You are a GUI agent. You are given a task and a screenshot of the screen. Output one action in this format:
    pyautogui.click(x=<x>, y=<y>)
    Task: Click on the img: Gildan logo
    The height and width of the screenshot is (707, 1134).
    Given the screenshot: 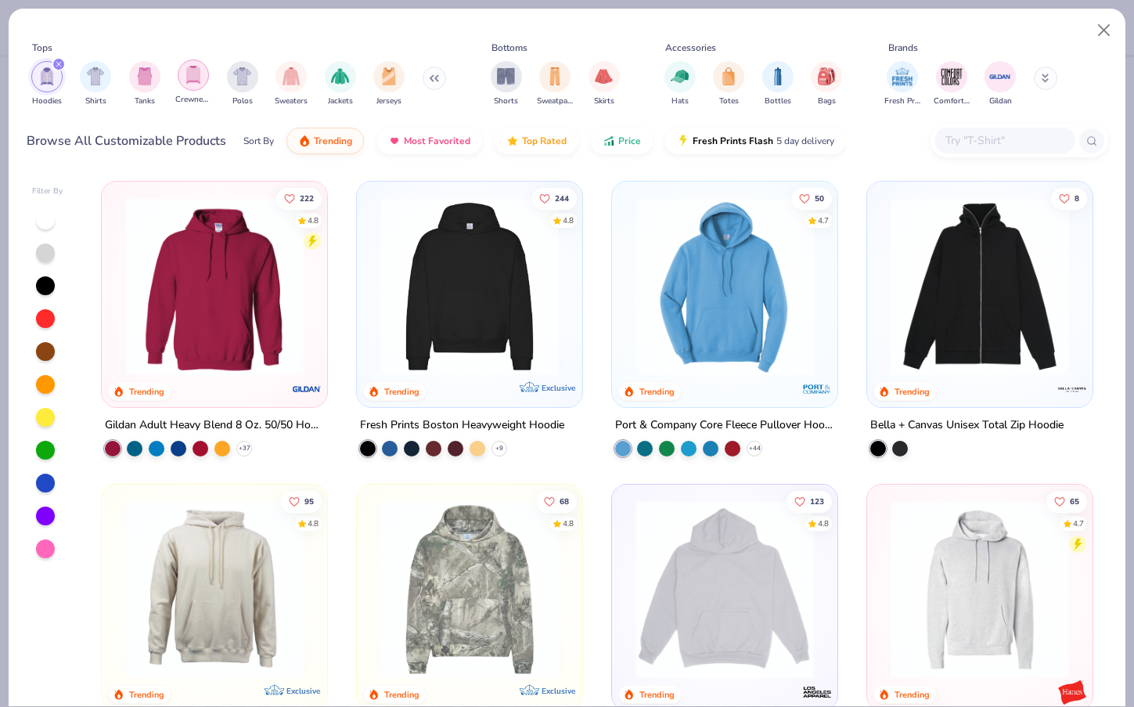 What is the action you would take?
    pyautogui.click(x=307, y=389)
    